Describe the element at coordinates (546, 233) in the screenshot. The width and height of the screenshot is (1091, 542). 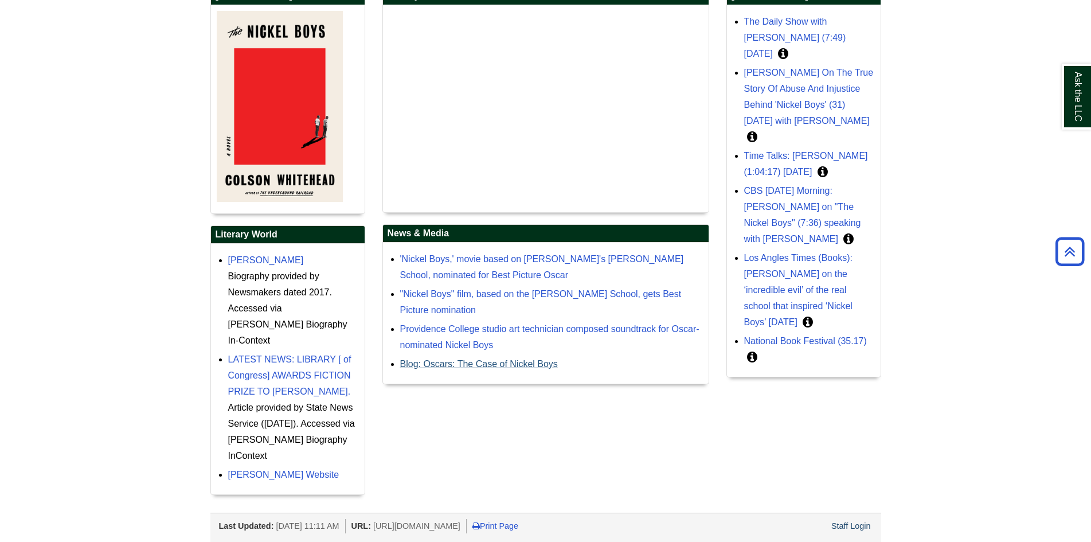
I see `h2: News & Media` at that location.